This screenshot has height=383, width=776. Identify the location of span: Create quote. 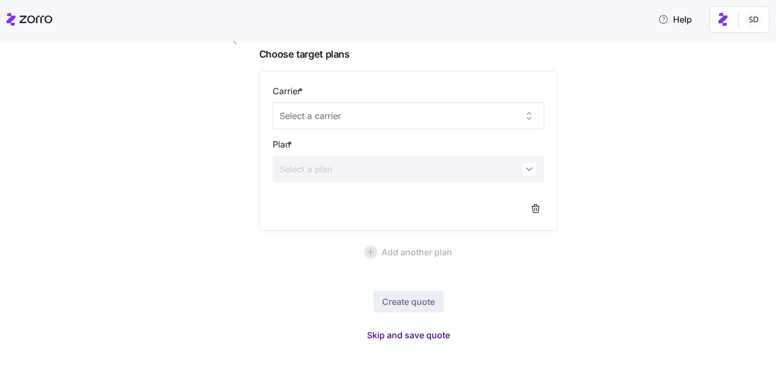
(408, 302).